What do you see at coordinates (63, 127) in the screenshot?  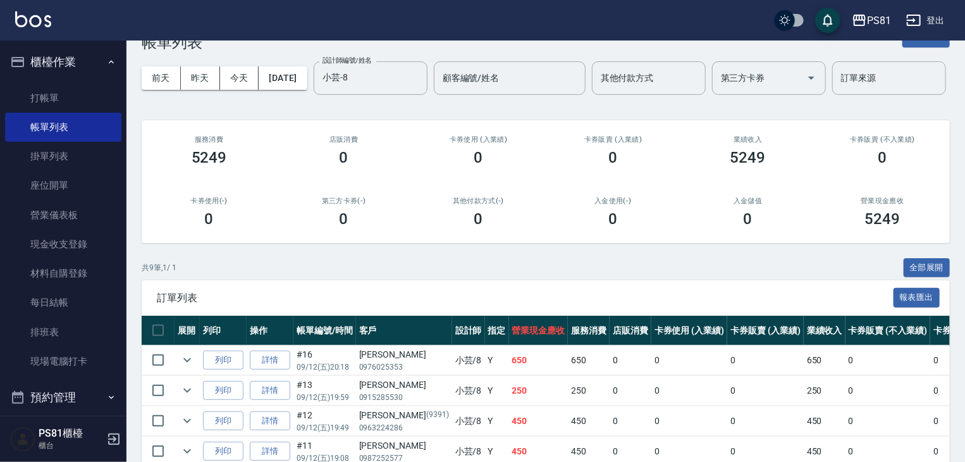 I see `a: 帳單列表` at bounding box center [63, 127].